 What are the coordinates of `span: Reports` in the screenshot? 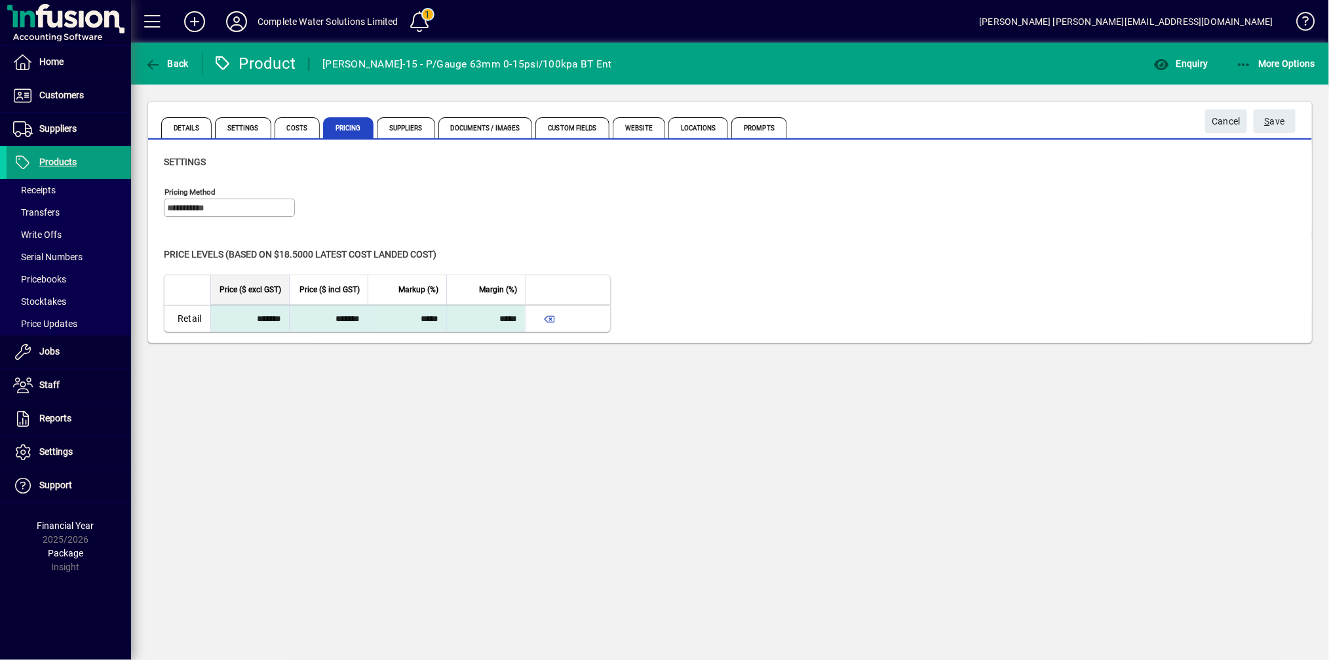 It's located at (55, 418).